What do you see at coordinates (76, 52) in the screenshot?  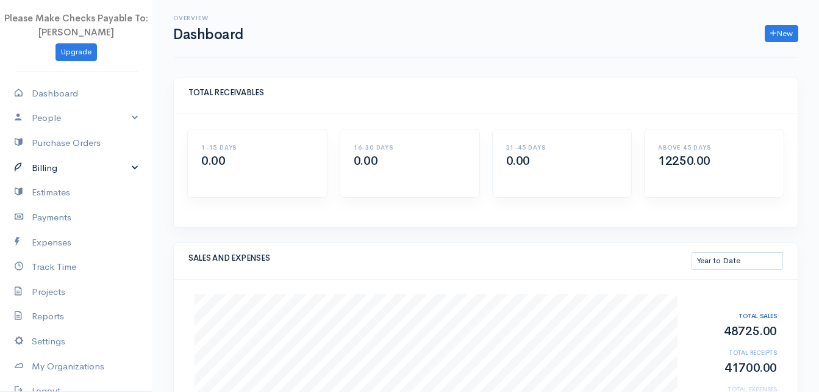 I see `a: Upgrade` at bounding box center [76, 52].